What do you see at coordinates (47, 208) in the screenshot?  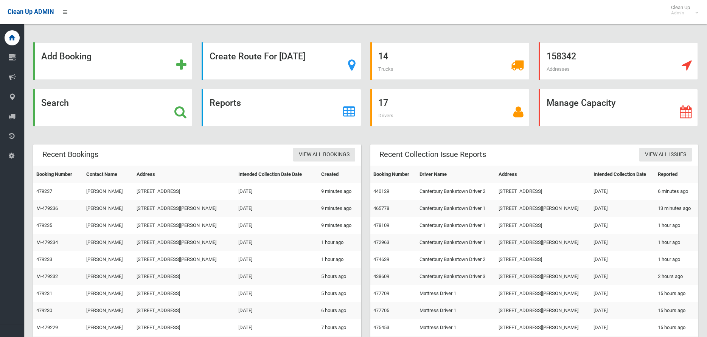 I see `a: M-479236` at bounding box center [47, 208].